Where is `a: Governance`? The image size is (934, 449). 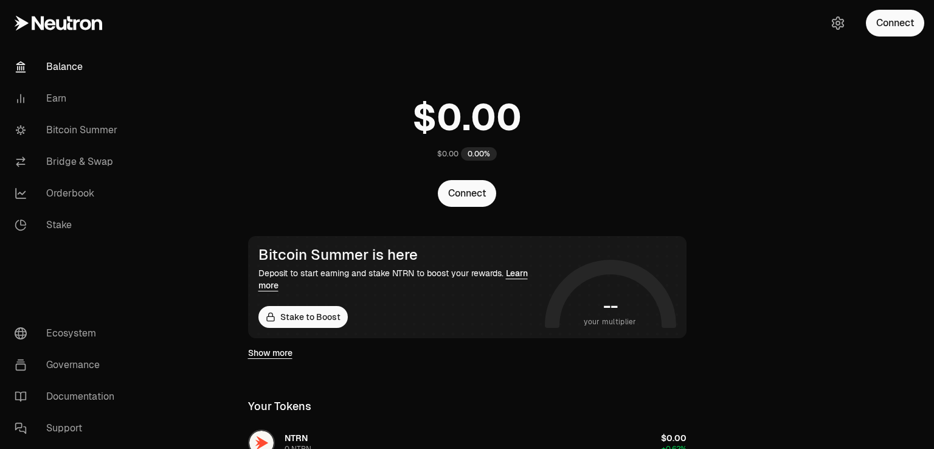
a: Governance is located at coordinates (68, 365).